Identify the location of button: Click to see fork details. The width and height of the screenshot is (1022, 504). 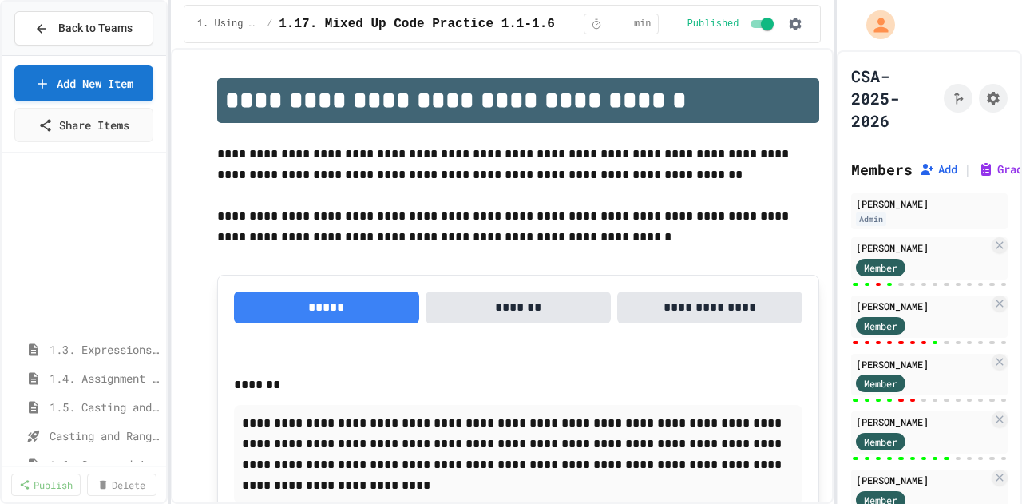
(958, 98).